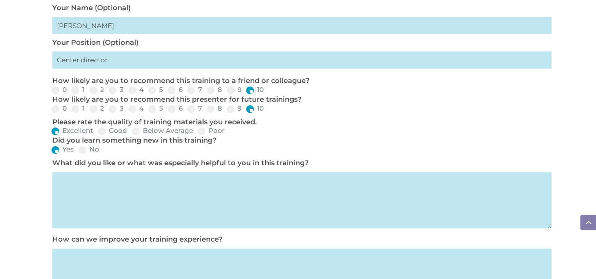 The image size is (596, 279). I want to click on p: How likely are you to recommend this presenter for future trainings?, so click(300, 100).